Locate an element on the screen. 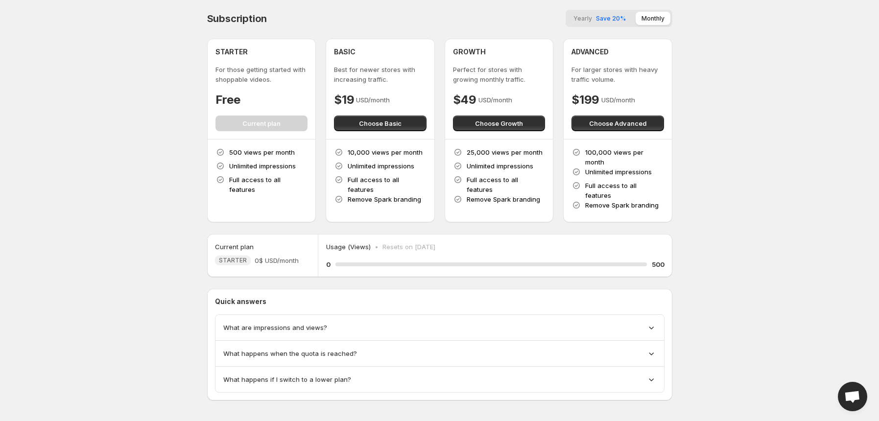 The width and height of the screenshot is (879, 421). h4: BASIC is located at coordinates (345, 52).